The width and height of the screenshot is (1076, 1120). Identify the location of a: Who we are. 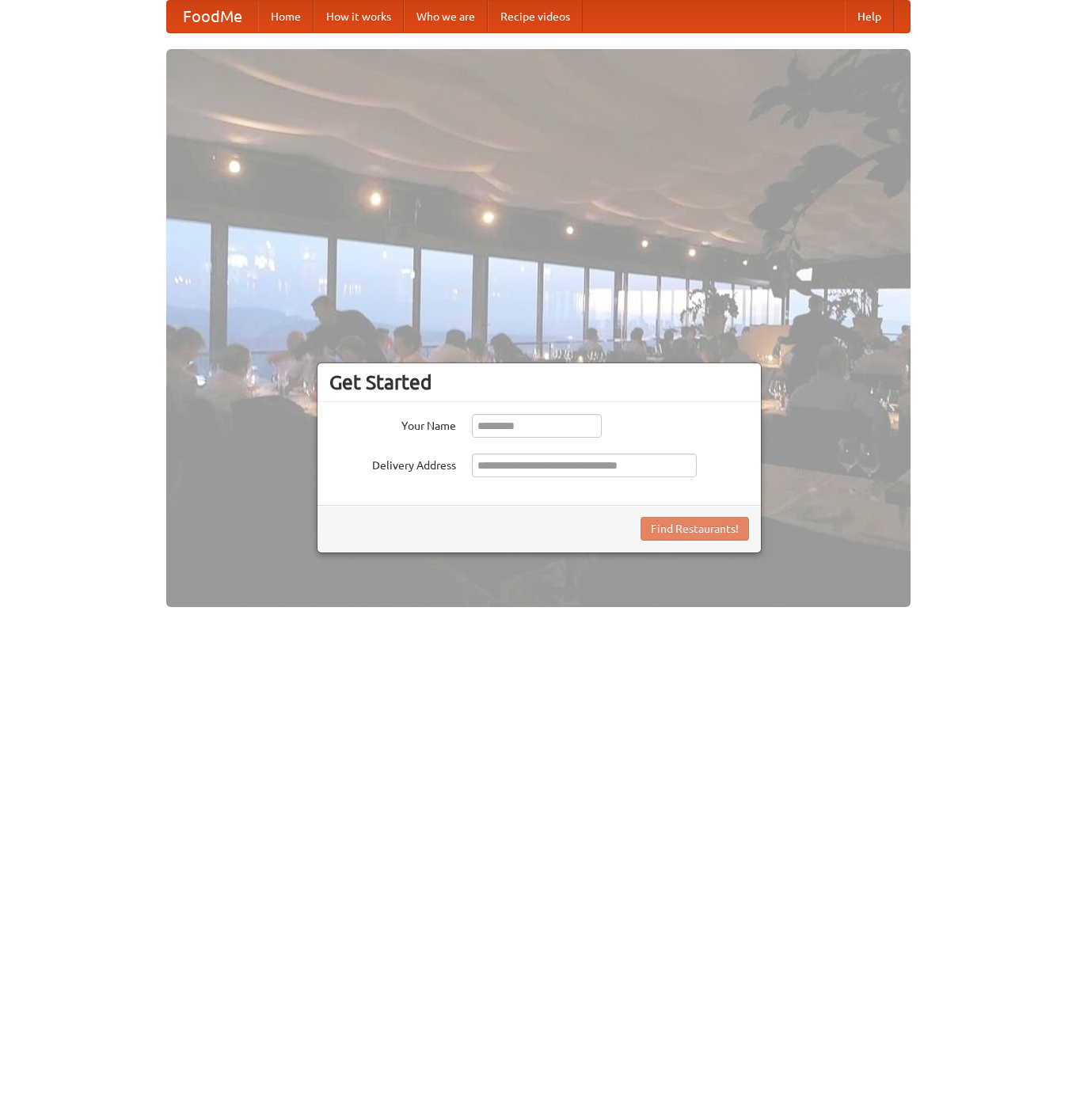
(446, 17).